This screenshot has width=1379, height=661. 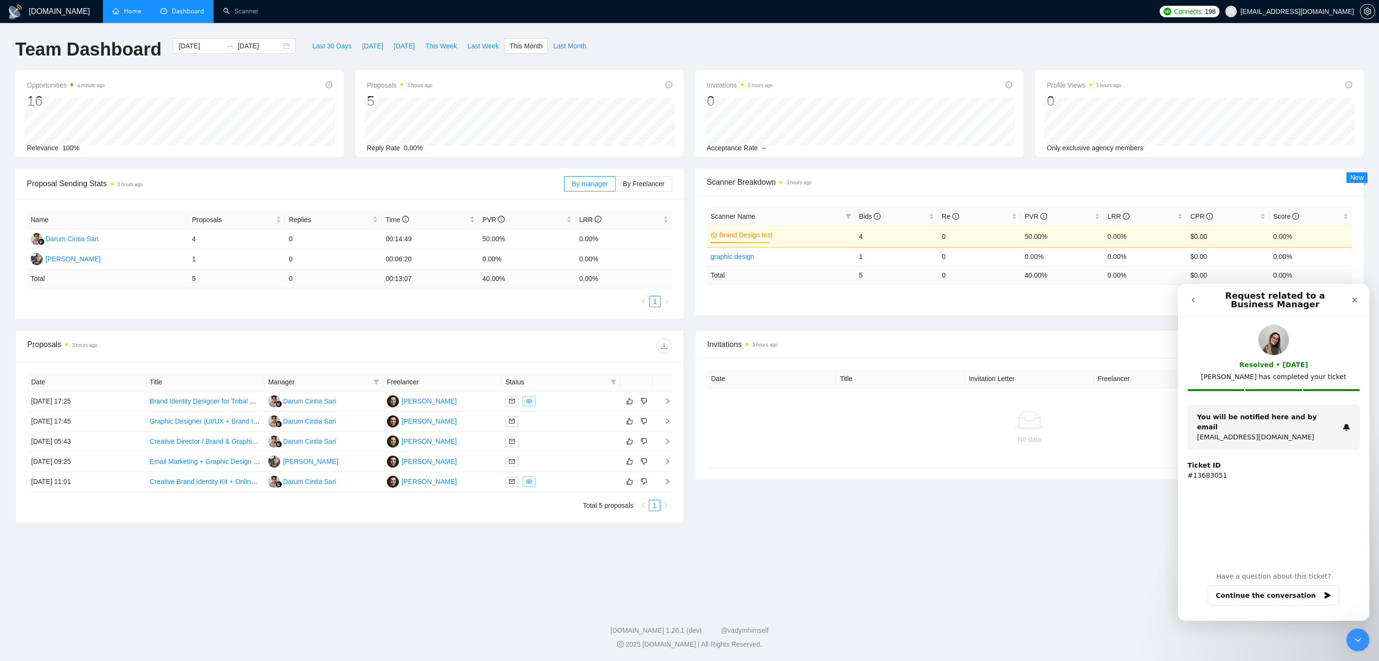 I want to click on span: Score, so click(x=1286, y=216).